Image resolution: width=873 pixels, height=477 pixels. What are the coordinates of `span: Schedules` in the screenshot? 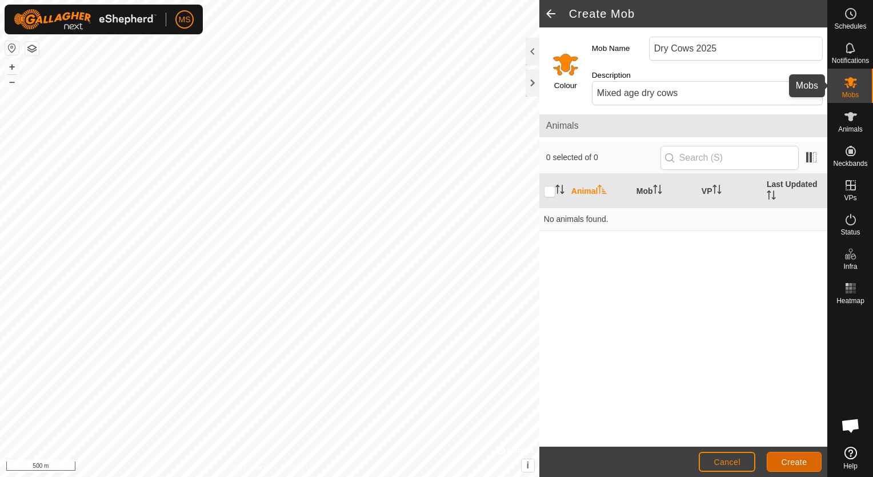 It's located at (850, 26).